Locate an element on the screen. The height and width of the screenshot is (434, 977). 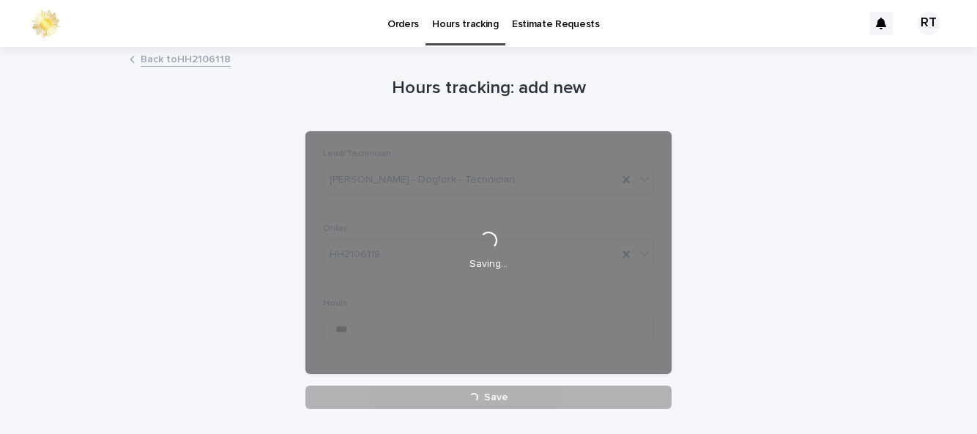
img: 0ffKfDbyRa2Iv8hnaAqg is located at coordinates (45, 23).